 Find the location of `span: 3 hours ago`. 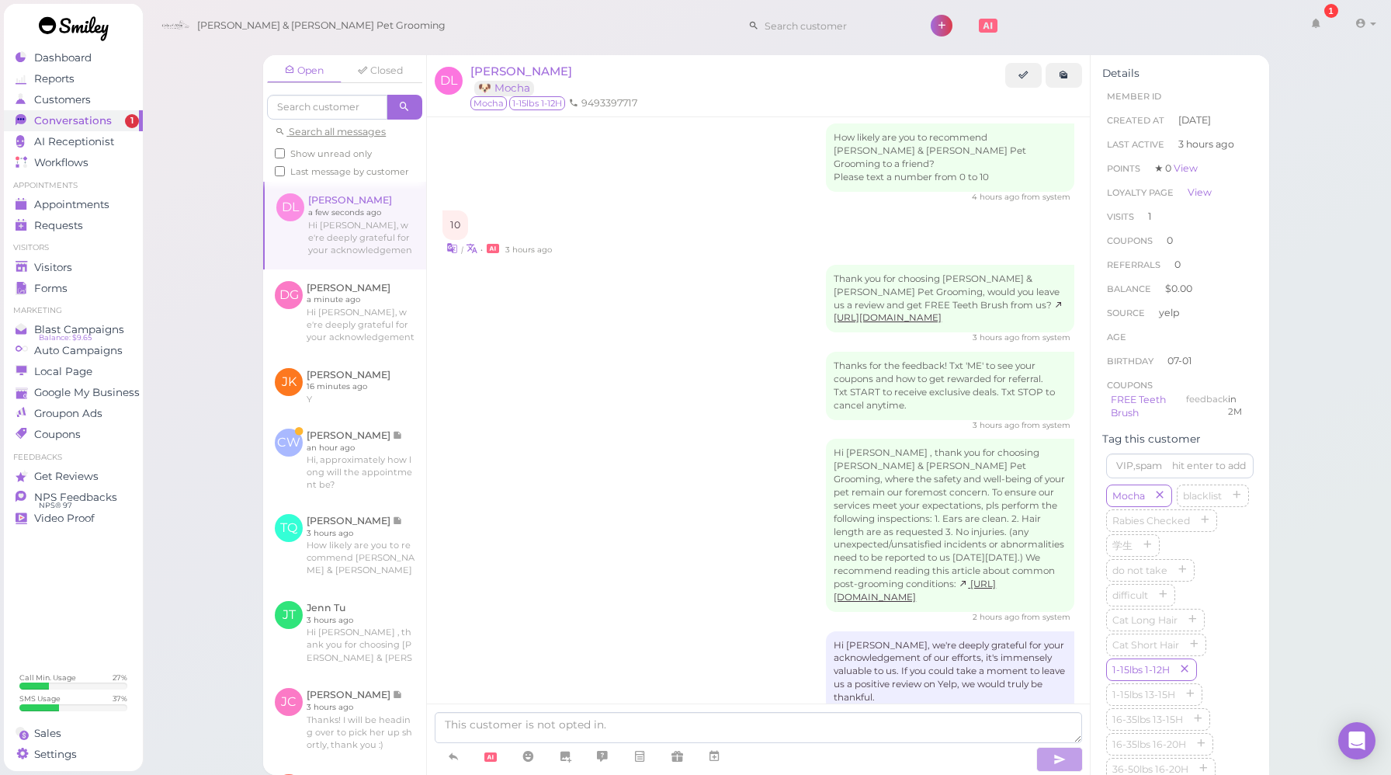

span: 3 hours ago is located at coordinates (1206, 144).